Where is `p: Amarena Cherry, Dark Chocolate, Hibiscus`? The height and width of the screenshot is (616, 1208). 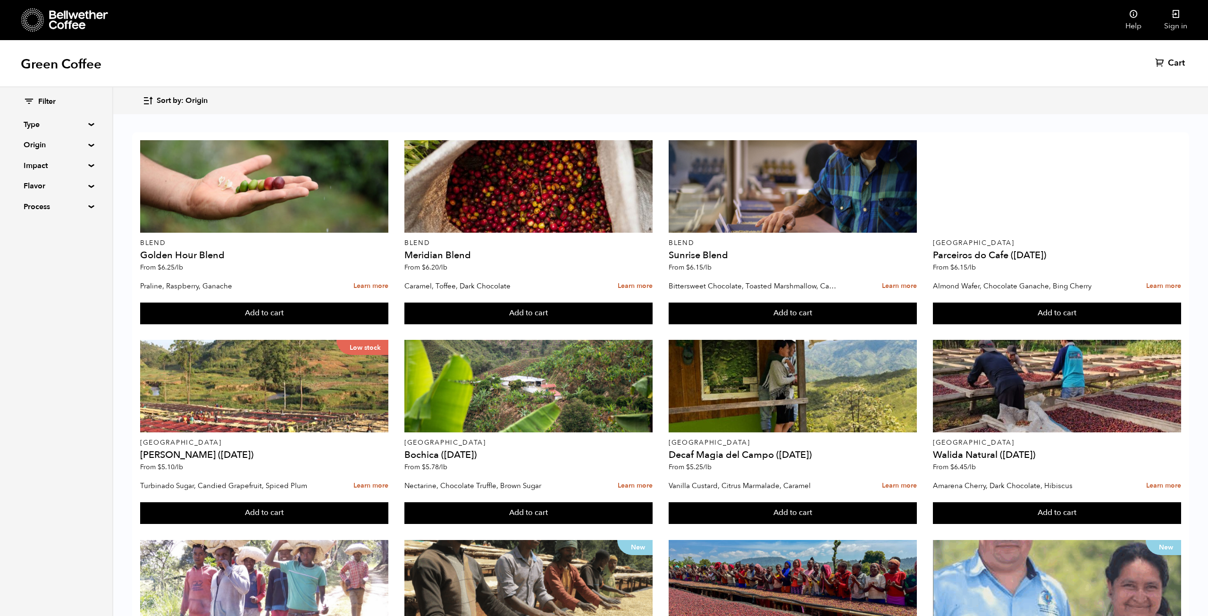
p: Amarena Cherry, Dark Chocolate, Hibiscus is located at coordinates (1018, 486).